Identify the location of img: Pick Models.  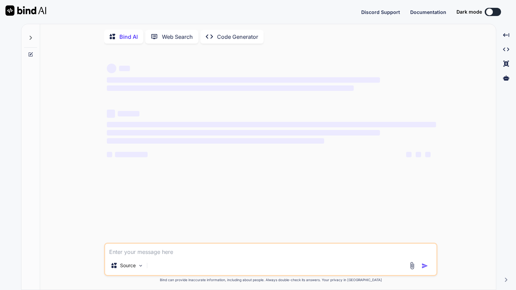
(140, 265).